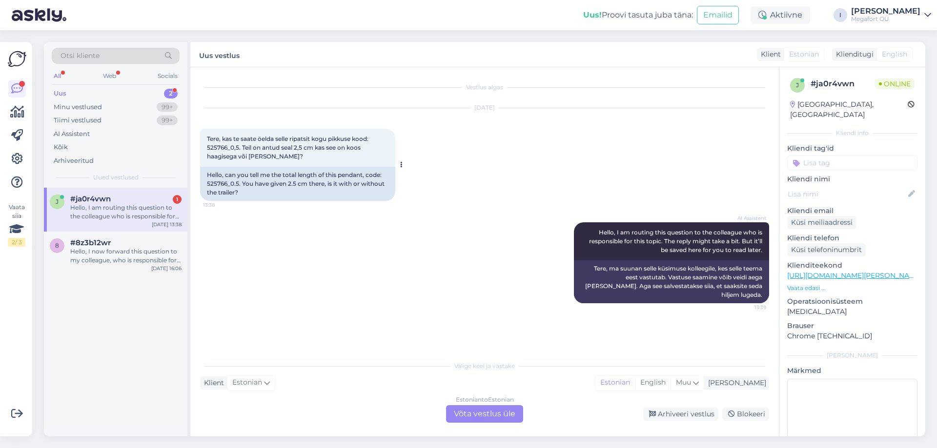  I want to click on div: Kõik, so click(60, 147).